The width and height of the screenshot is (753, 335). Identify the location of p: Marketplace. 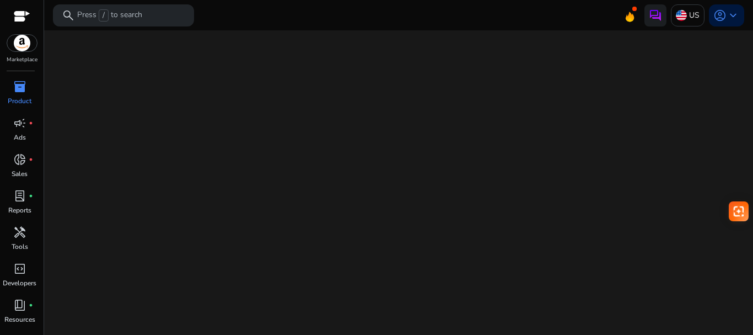
(22, 60).